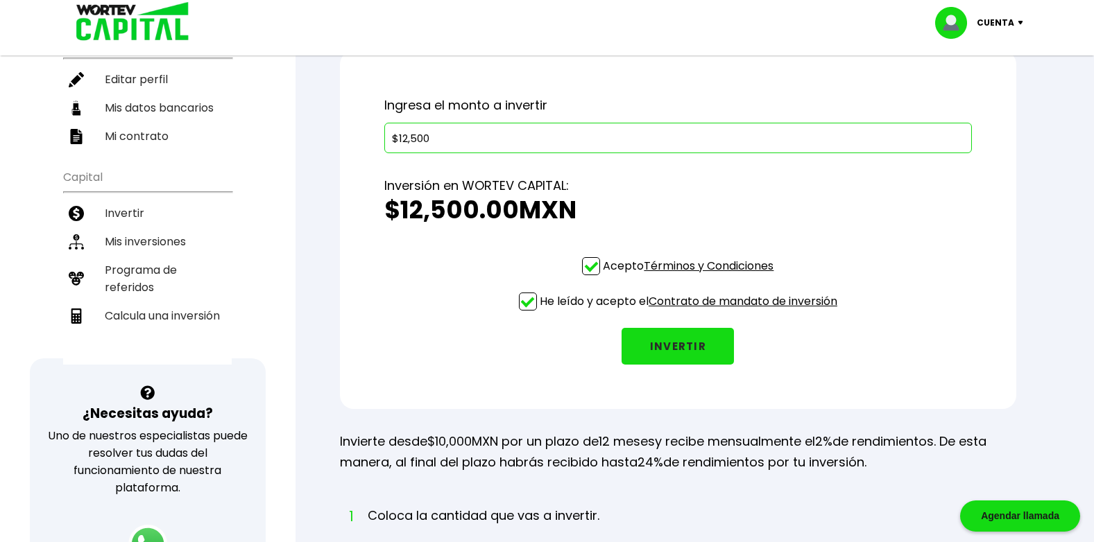 The image size is (1094, 542). Describe the element at coordinates (147, 213) in the screenshot. I see `a: Invertir` at that location.